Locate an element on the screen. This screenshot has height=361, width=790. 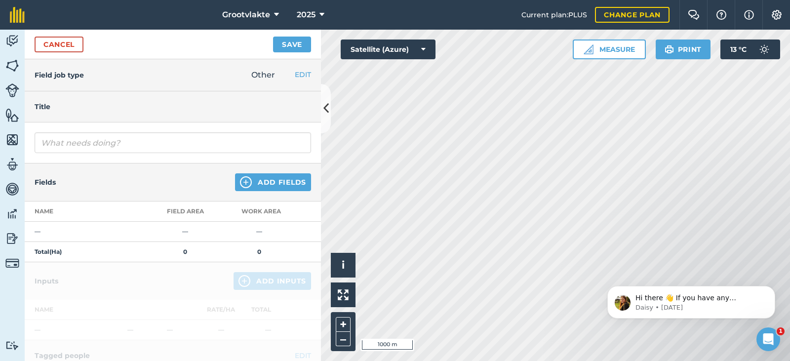
input: What needs doing? is located at coordinates (173, 143).